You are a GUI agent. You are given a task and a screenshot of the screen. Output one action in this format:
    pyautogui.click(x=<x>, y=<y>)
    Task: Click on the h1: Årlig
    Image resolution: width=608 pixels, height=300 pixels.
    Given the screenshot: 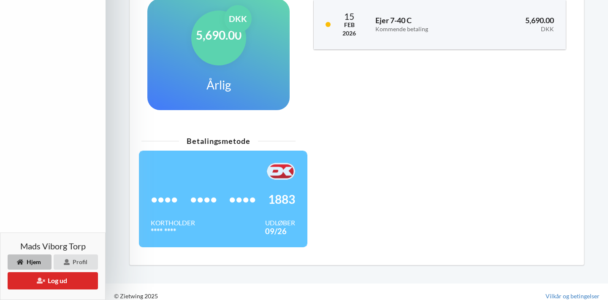 What is the action you would take?
    pyautogui.click(x=219, y=85)
    